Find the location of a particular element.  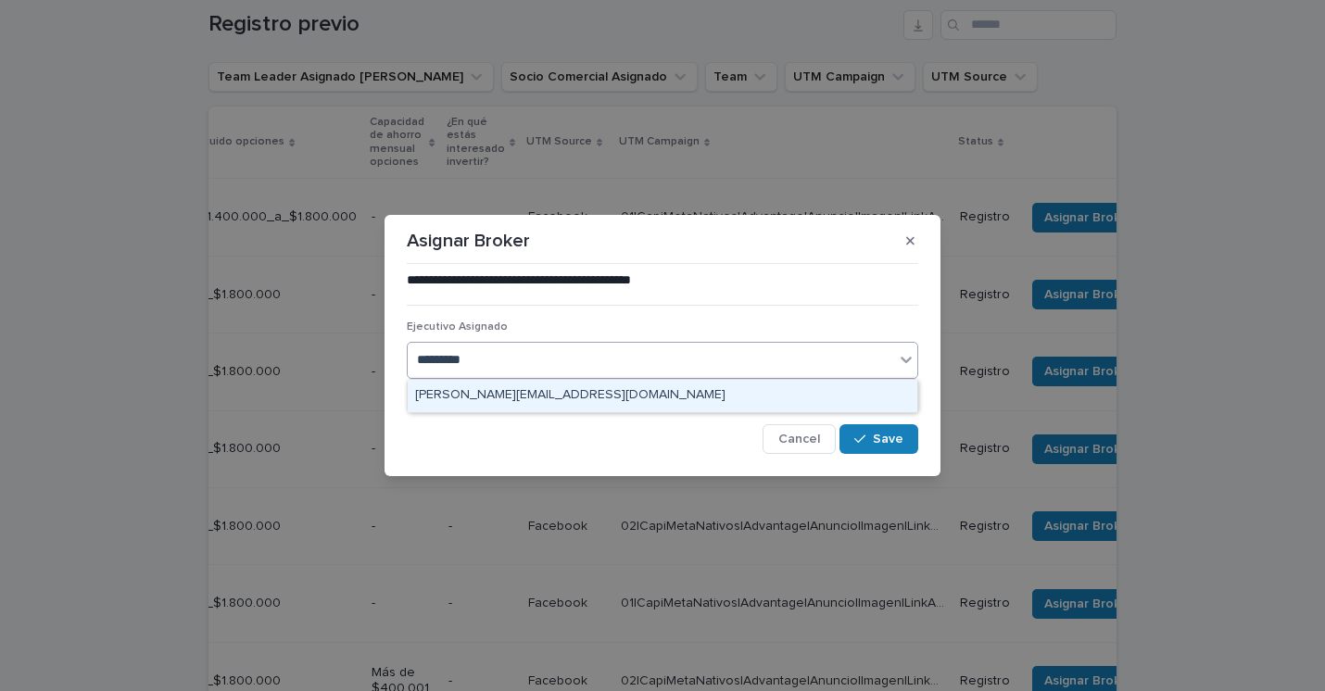

div: rodrigo.ereyesm@gmail.com is located at coordinates (663, 396).